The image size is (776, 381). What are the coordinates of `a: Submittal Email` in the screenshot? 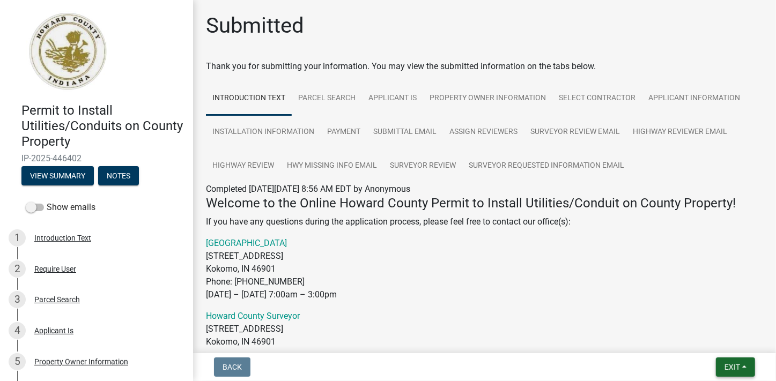 It's located at (405, 133).